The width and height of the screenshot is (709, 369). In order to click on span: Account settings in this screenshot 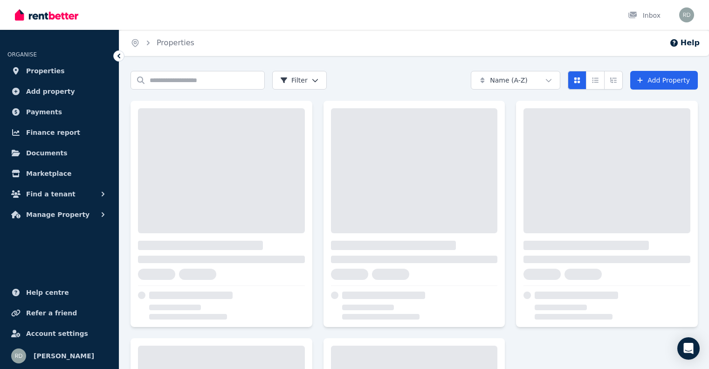, I will do `click(57, 333)`.